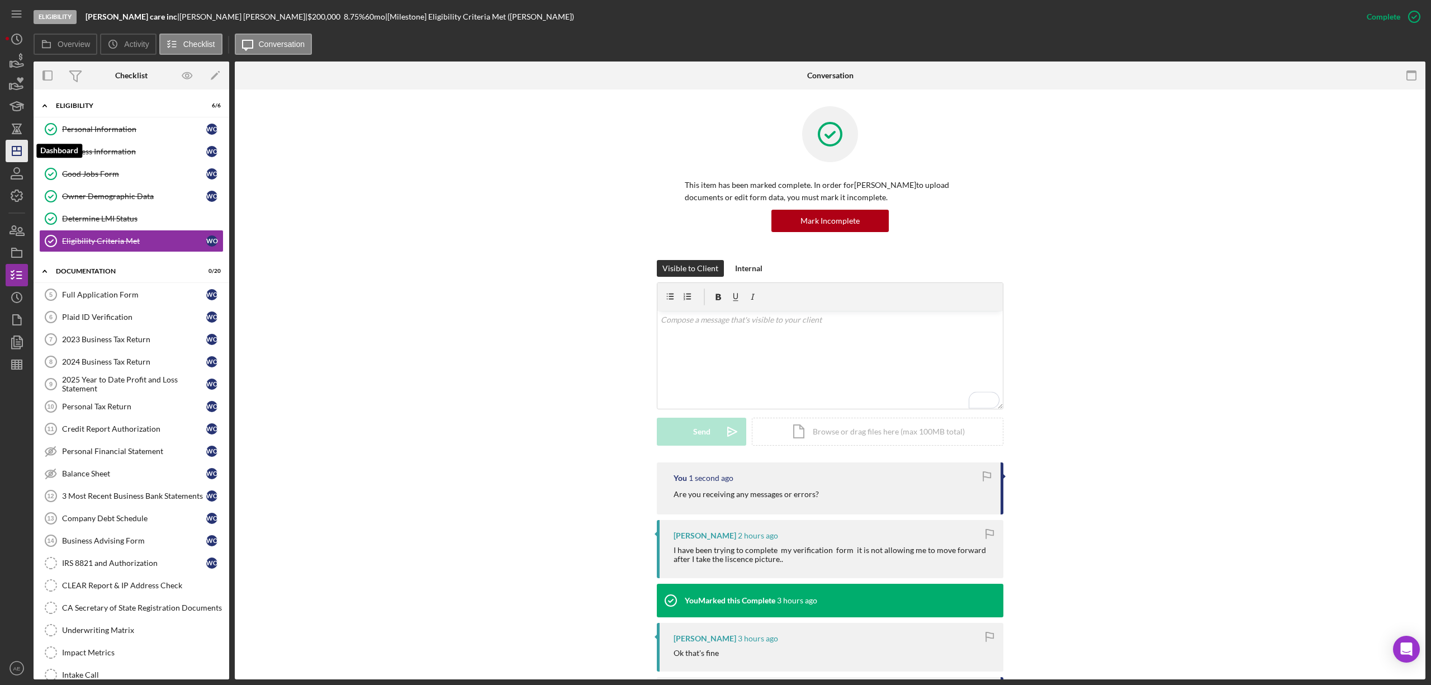 The image size is (1431, 685). Describe the element at coordinates (17, 668) in the screenshot. I see `text: AE` at that location.